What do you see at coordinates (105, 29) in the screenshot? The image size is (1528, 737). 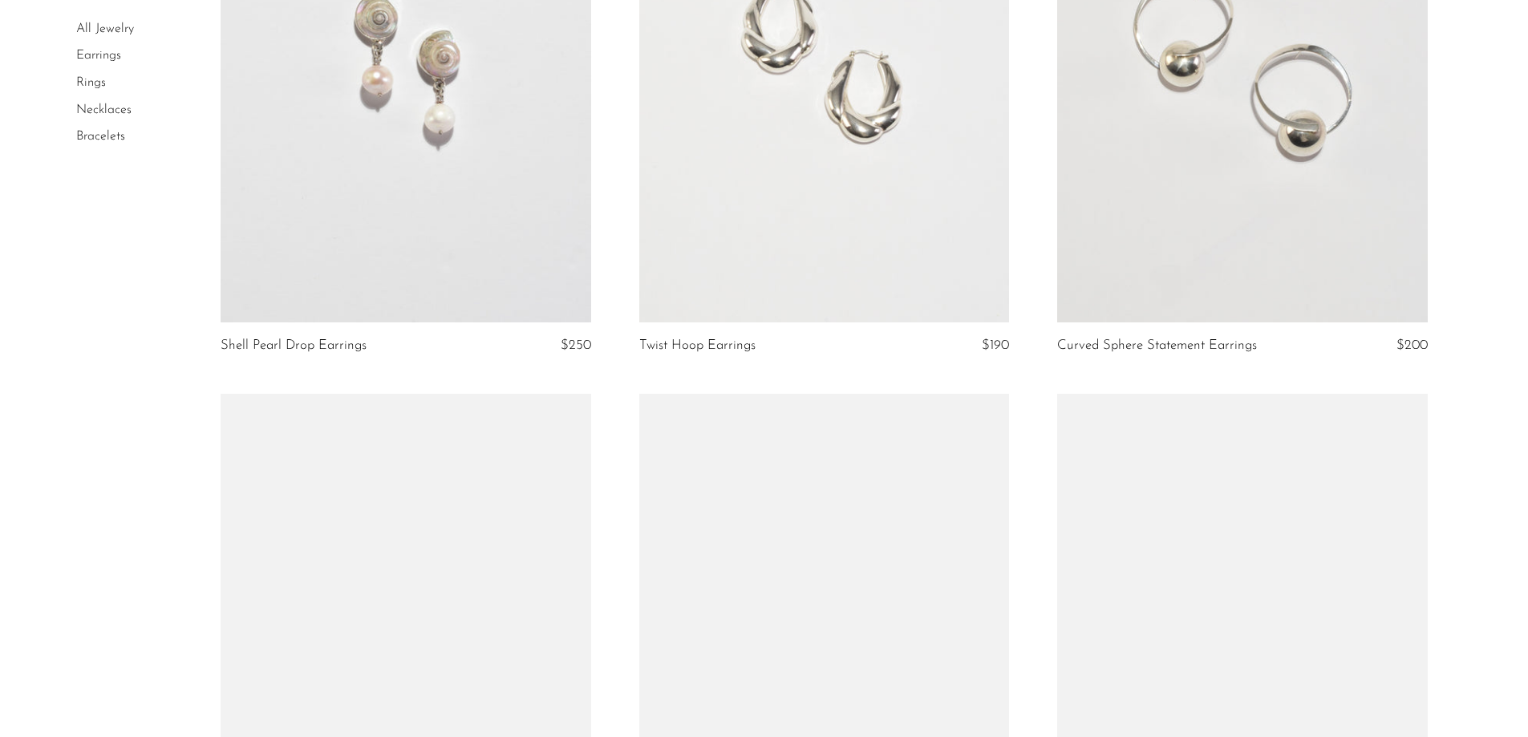 I see `a: All Jewelry` at bounding box center [105, 29].